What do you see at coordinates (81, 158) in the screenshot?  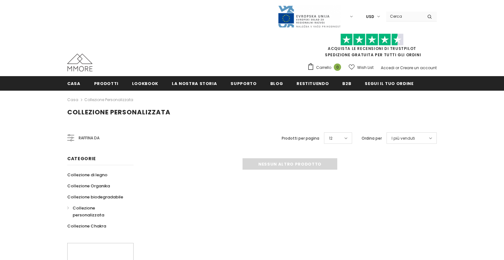 I see `span: Categorie` at bounding box center [81, 158].